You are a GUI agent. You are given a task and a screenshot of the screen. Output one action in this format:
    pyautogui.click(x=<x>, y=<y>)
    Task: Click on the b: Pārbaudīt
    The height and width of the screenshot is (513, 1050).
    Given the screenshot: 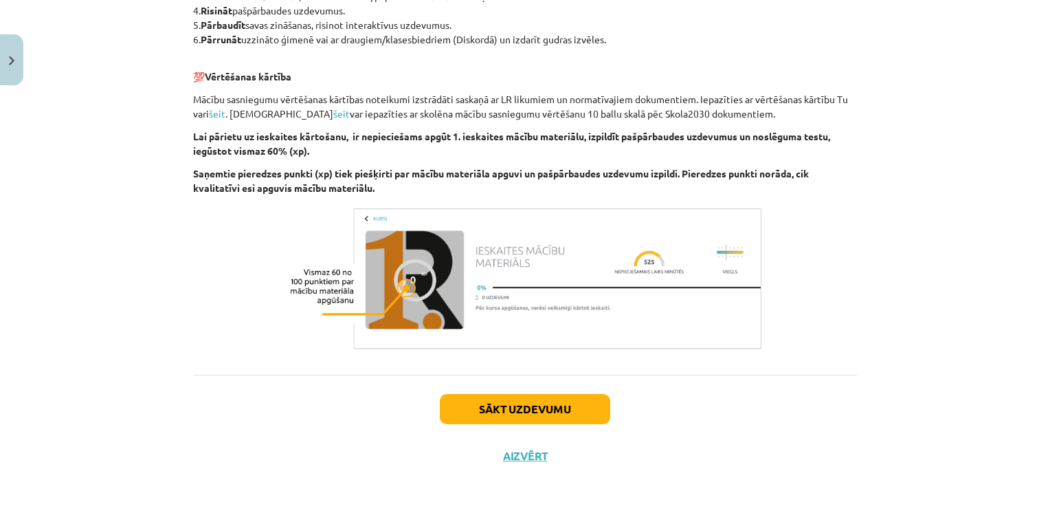 What is the action you would take?
    pyautogui.click(x=223, y=25)
    